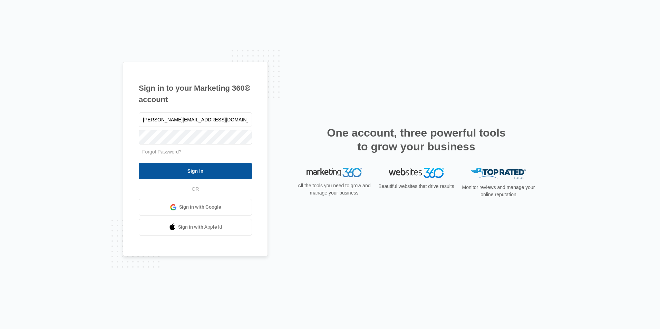  What do you see at coordinates (416, 173) in the screenshot?
I see `img: Websites 360` at bounding box center [416, 173].